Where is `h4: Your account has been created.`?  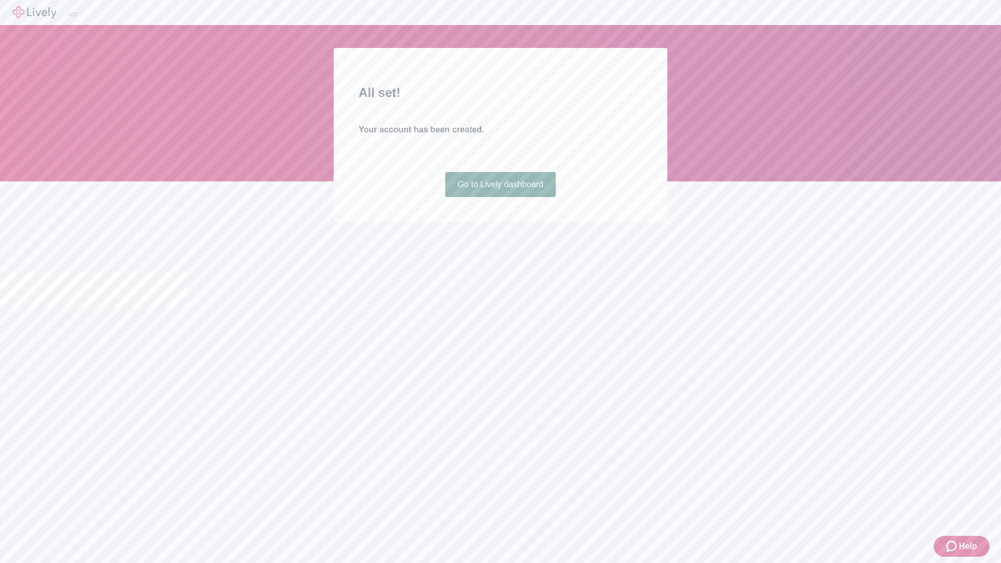
h4: Your account has been created. is located at coordinates (501, 130).